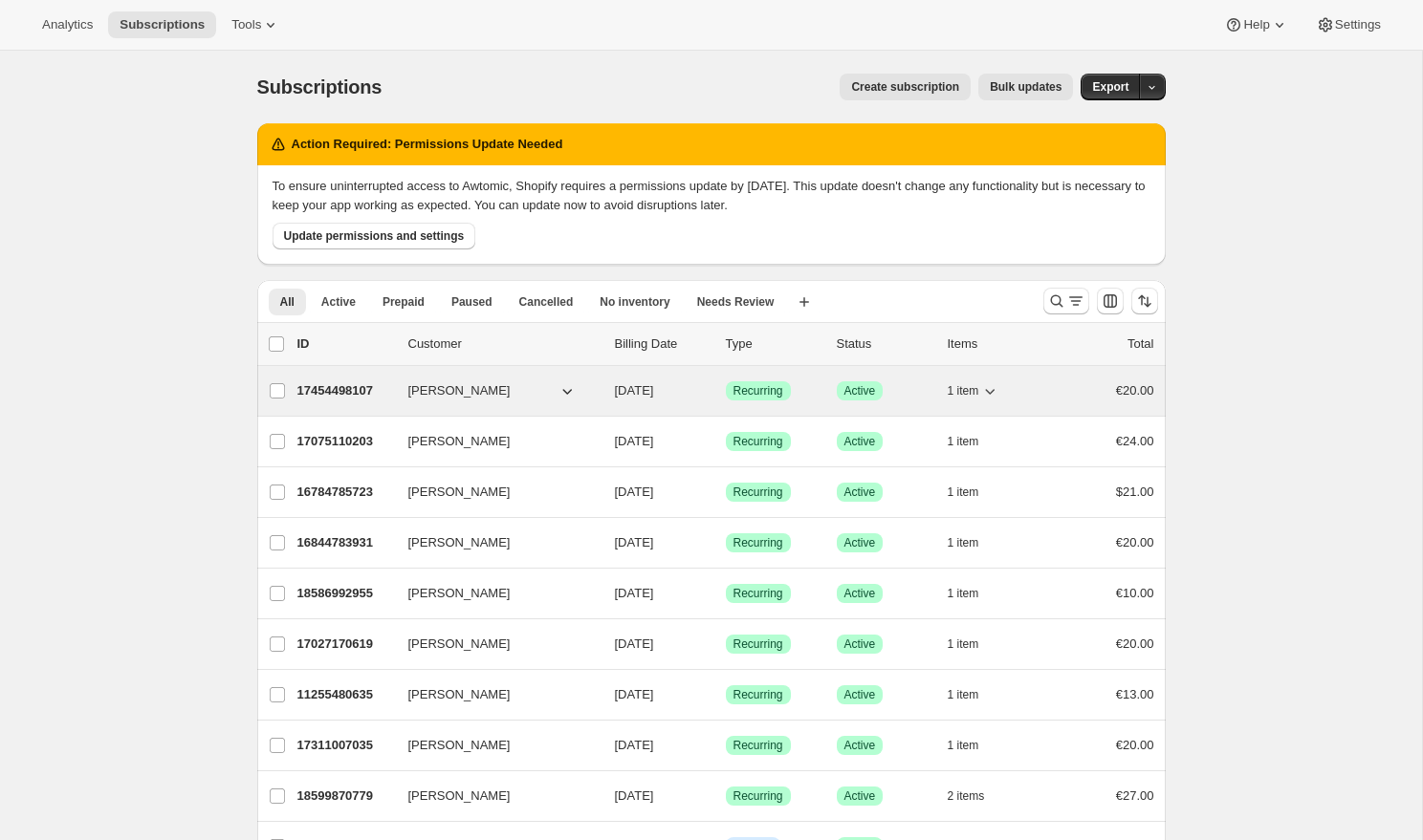 This screenshot has height=840, width=1423. I want to click on span: Create subscription, so click(905, 87).